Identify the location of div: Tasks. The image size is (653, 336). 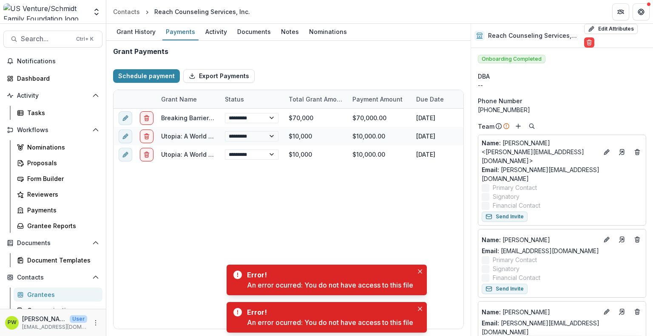
(61, 113).